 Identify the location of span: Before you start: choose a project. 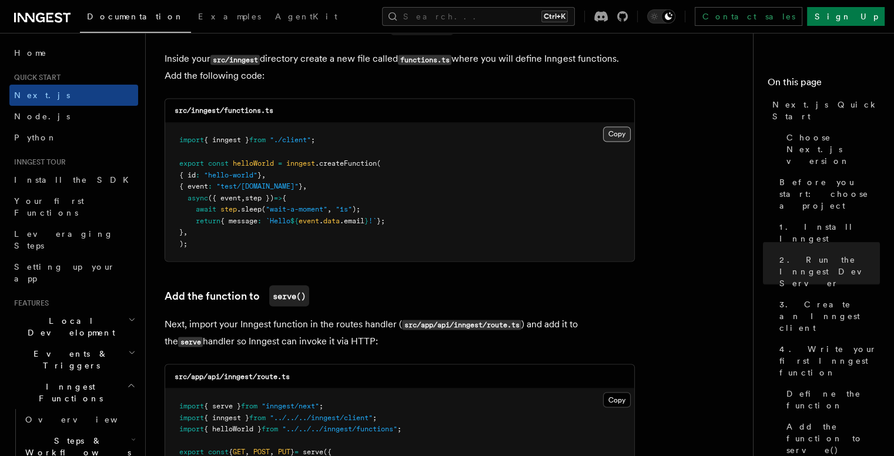
(829, 194).